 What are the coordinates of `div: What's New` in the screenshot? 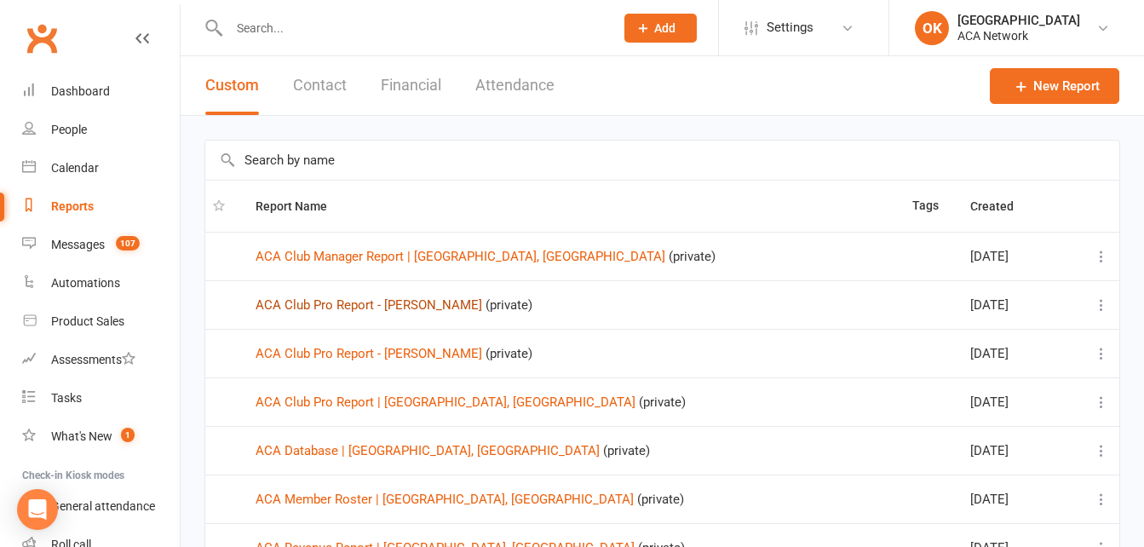 It's located at (82, 436).